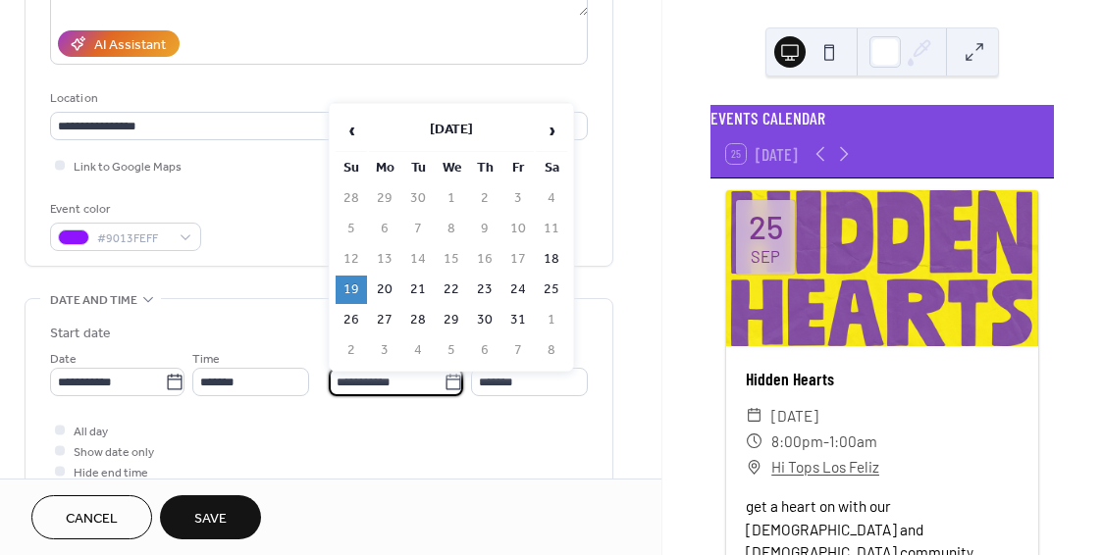 This screenshot has width=1102, height=555. I want to click on th: Fr, so click(518, 168).